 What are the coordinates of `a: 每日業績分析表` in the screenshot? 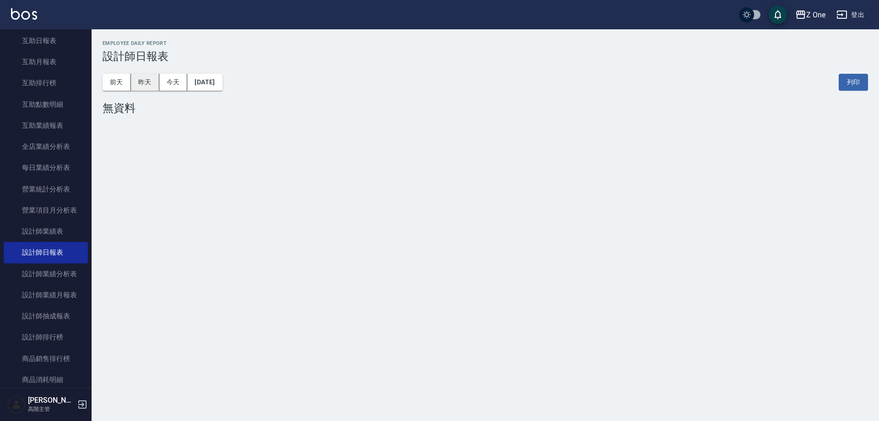 It's located at (46, 168).